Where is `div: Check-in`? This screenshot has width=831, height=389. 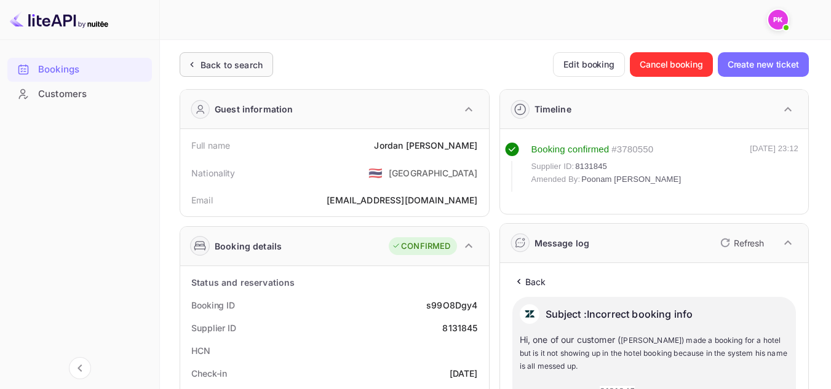 div: Check-in is located at coordinates (209, 373).